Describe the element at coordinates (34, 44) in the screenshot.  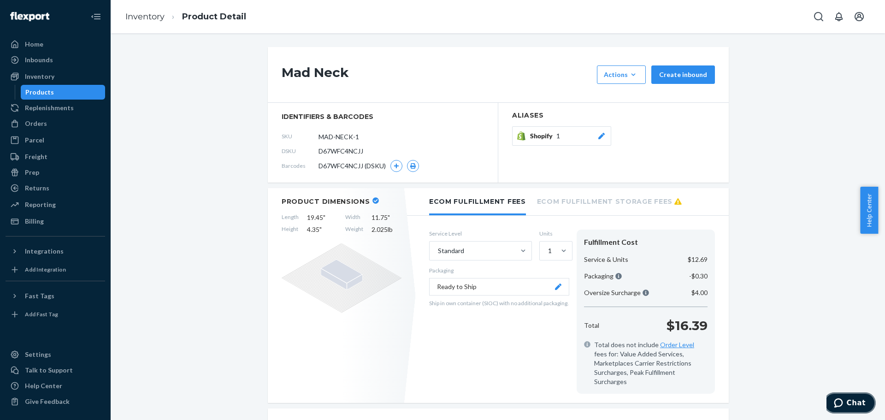
I see `div: Home` at that location.